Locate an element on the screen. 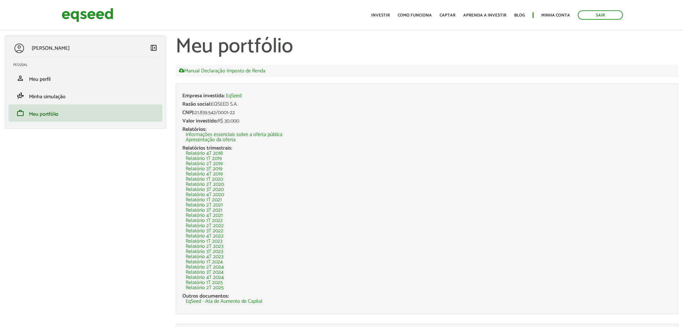 The image size is (683, 327). span: Outros documentos: is located at coordinates (206, 296).